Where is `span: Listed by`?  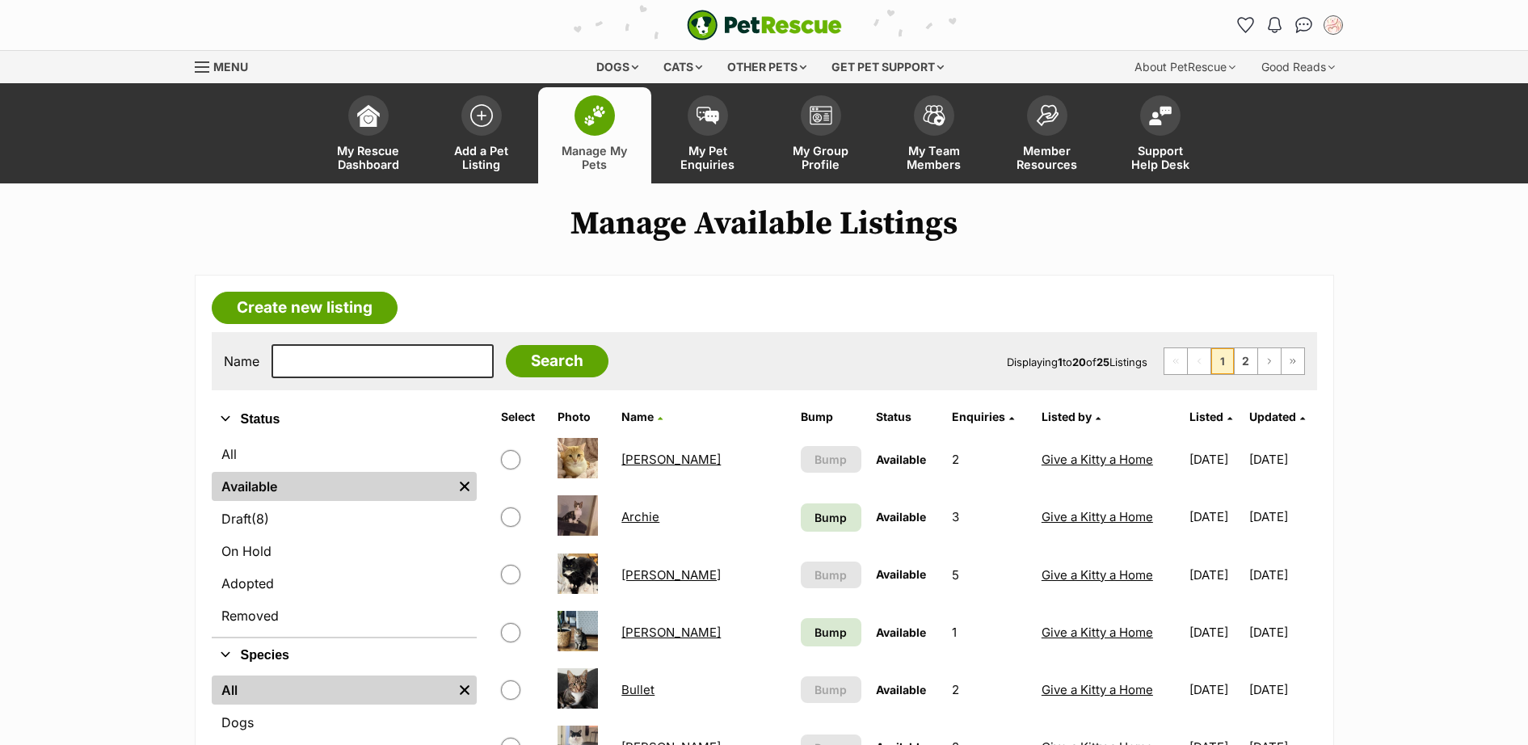
span: Listed by is located at coordinates (1067, 416).